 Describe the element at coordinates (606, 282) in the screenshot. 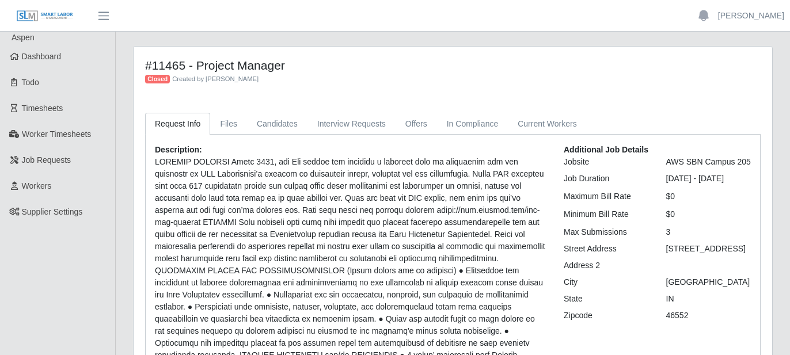

I see `div: City` at that location.